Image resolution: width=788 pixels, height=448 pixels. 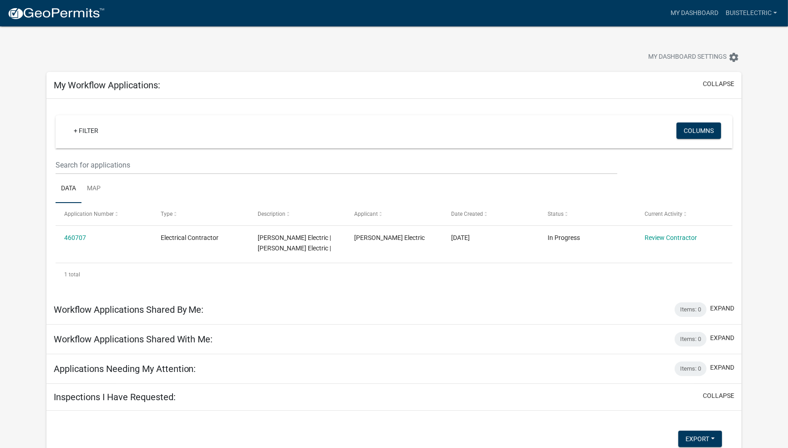 I want to click on span: 08/07/2025, so click(x=460, y=238).